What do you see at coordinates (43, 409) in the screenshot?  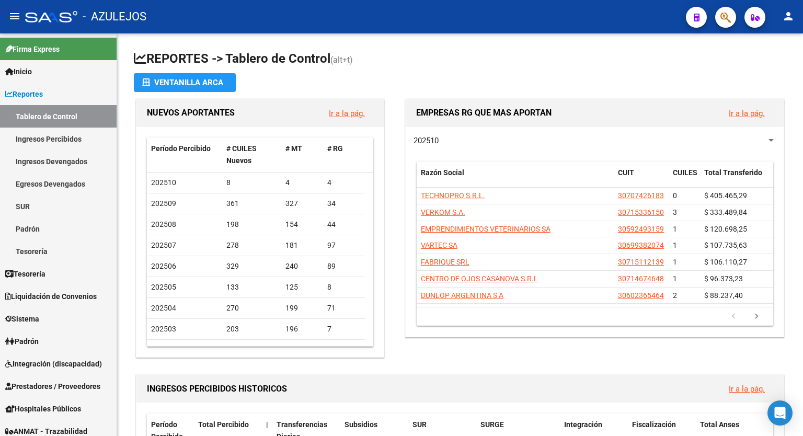 I see `span: Hospitales Públicos` at bounding box center [43, 409].